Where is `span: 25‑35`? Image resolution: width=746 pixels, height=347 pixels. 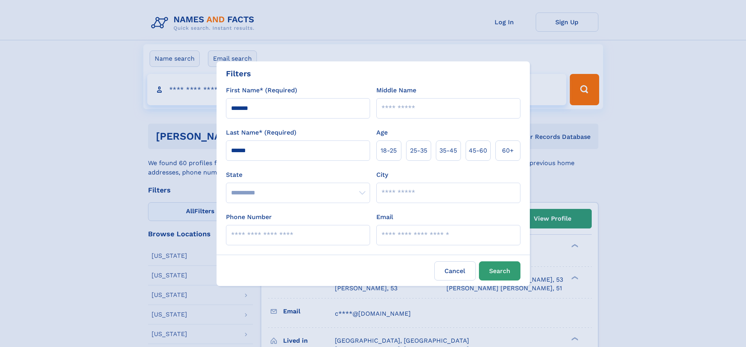 span: 25‑35 is located at coordinates (419, 151).